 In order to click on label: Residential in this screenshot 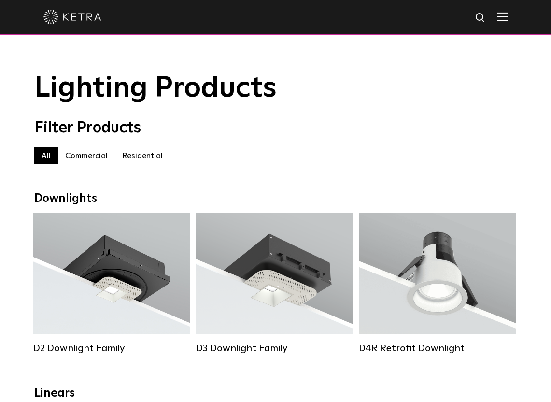, I will do `click(142, 156)`.